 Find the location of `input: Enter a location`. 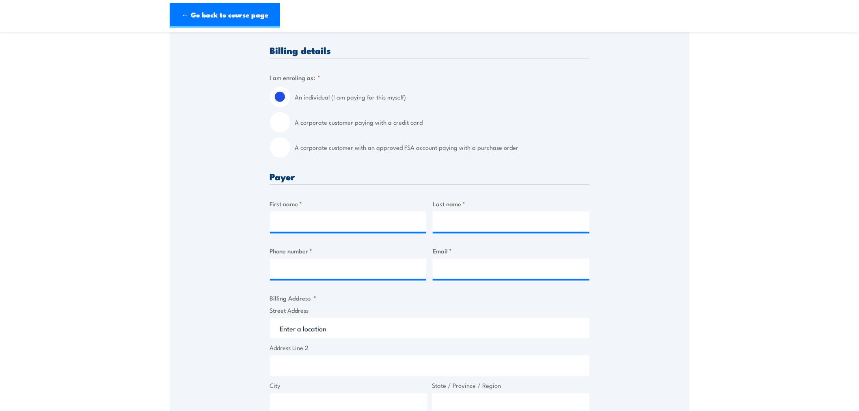

input: Enter a location is located at coordinates (430, 328).